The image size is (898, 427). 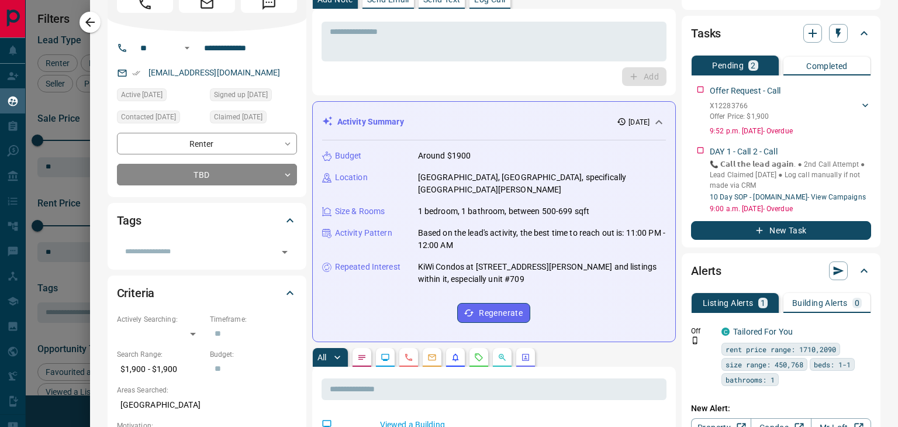 I want to click on p: Pending, so click(x=728, y=65).